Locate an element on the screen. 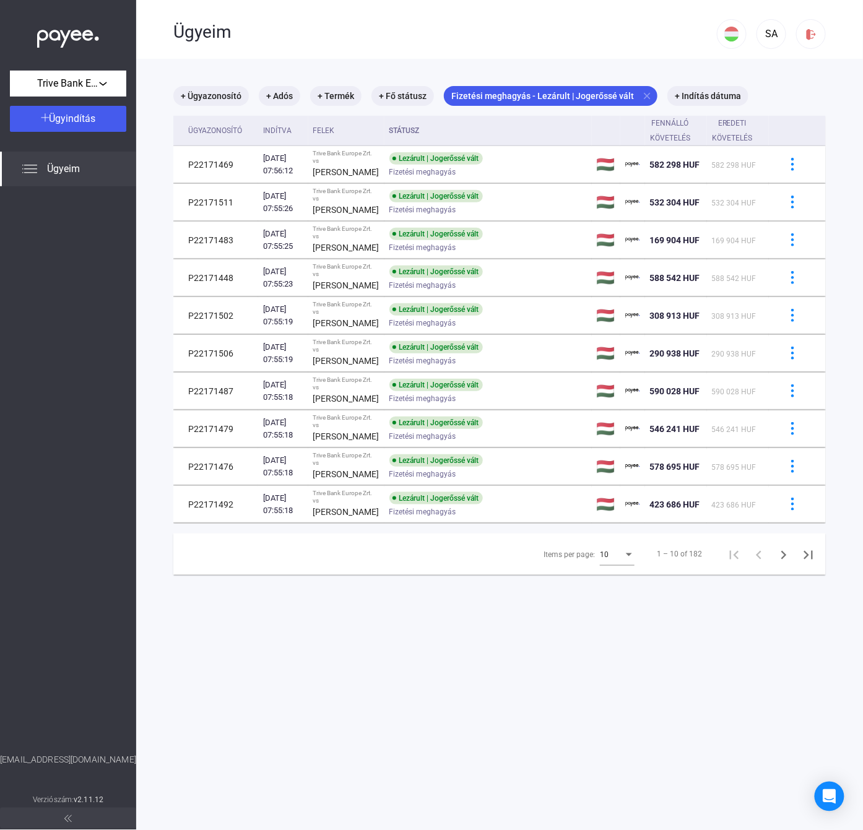 The image size is (863, 830). div: Open Intercom Messenger is located at coordinates (829, 796).